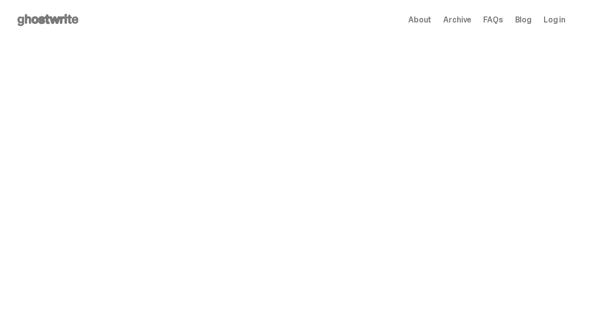 This screenshot has height=335, width=589. What do you see at coordinates (523, 20) in the screenshot?
I see `a: Blog` at bounding box center [523, 20].